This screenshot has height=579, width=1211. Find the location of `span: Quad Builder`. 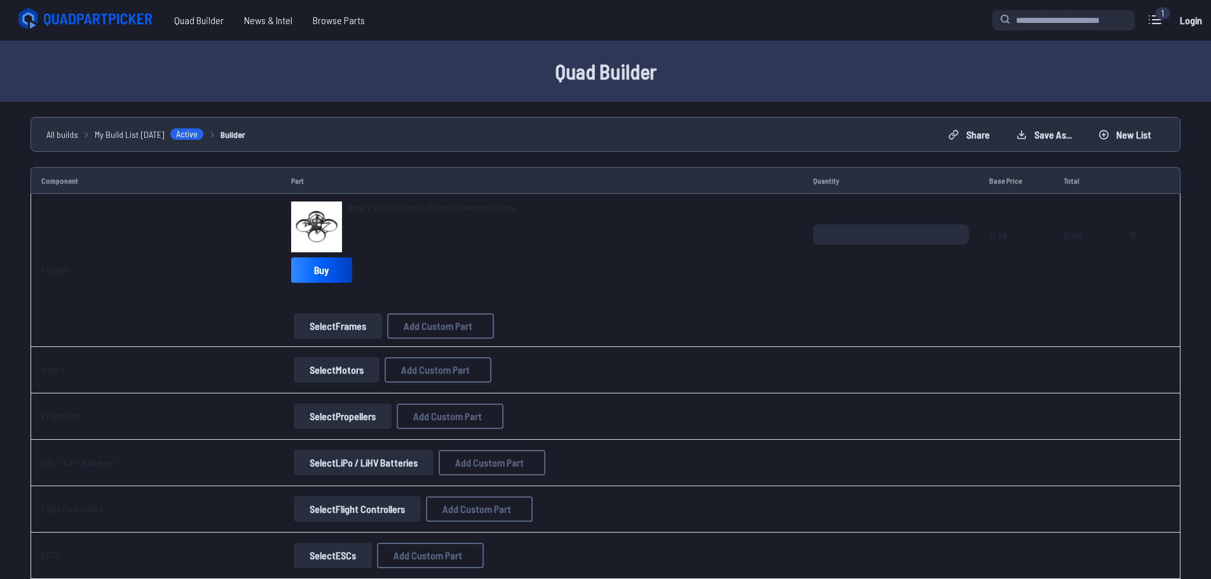

span: Quad Builder is located at coordinates (199, 20).